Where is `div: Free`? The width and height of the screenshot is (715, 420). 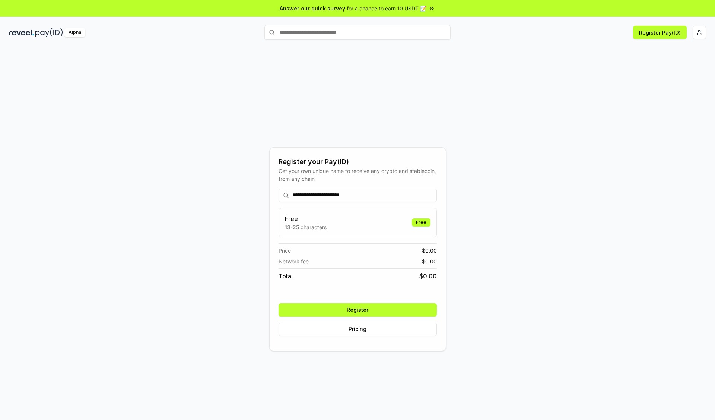 div: Free is located at coordinates (421, 223).